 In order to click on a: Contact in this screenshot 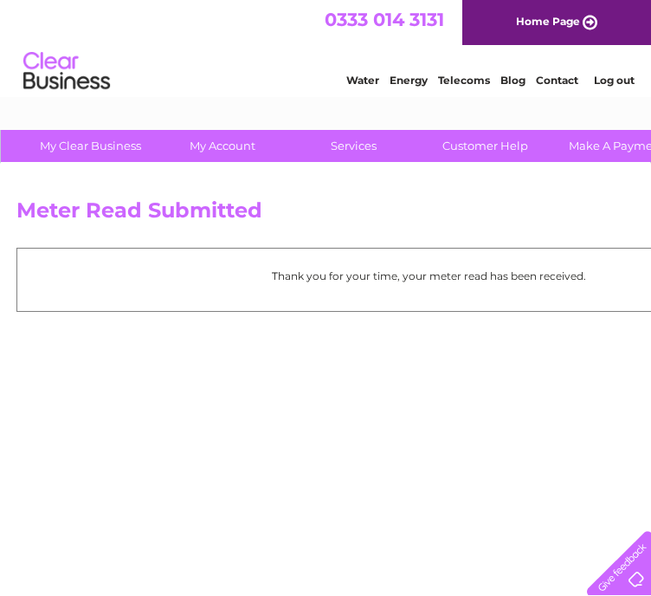, I will do `click(557, 80)`.